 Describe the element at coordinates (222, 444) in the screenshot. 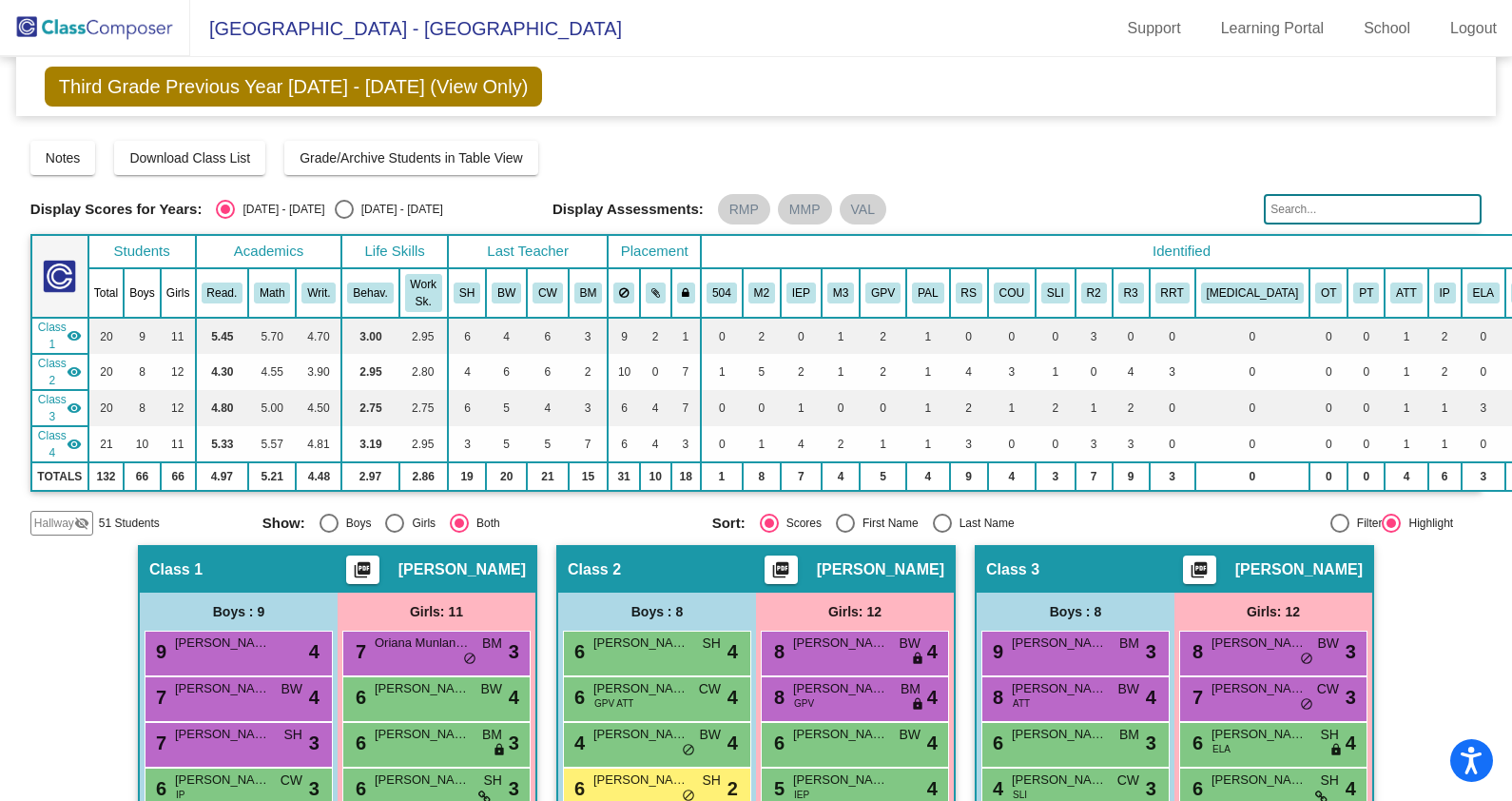

I see `td: 5.33` at that location.